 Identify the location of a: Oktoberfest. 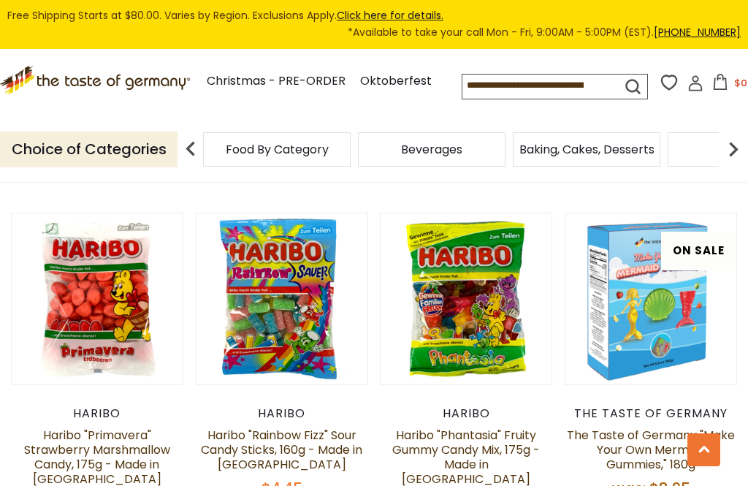
(396, 81).